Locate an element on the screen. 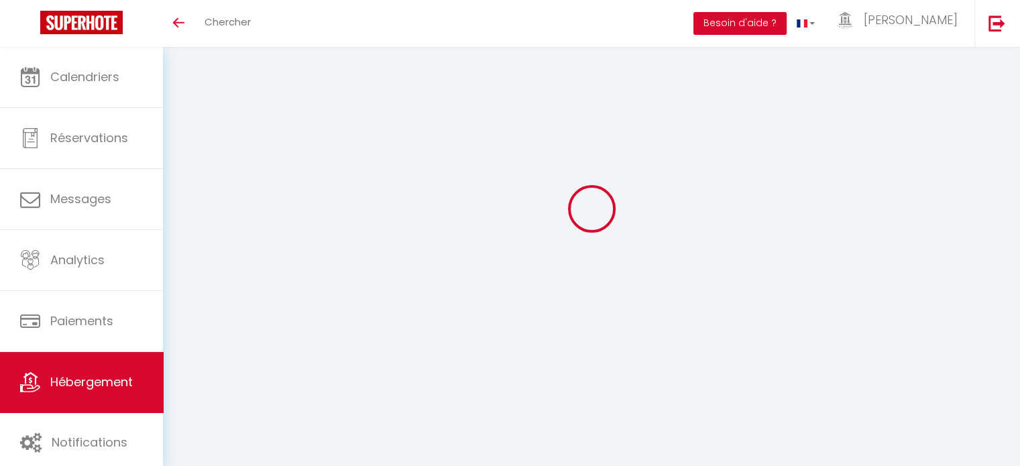  span: Chercher is located at coordinates (227, 21).